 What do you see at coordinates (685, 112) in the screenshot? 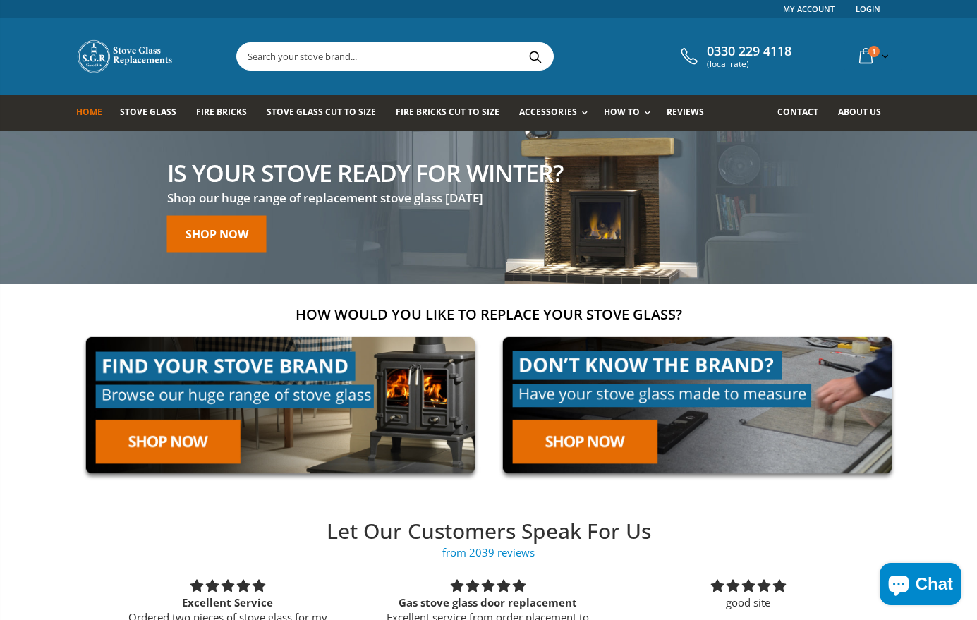
I see `span: Reviews` at bounding box center [685, 112].